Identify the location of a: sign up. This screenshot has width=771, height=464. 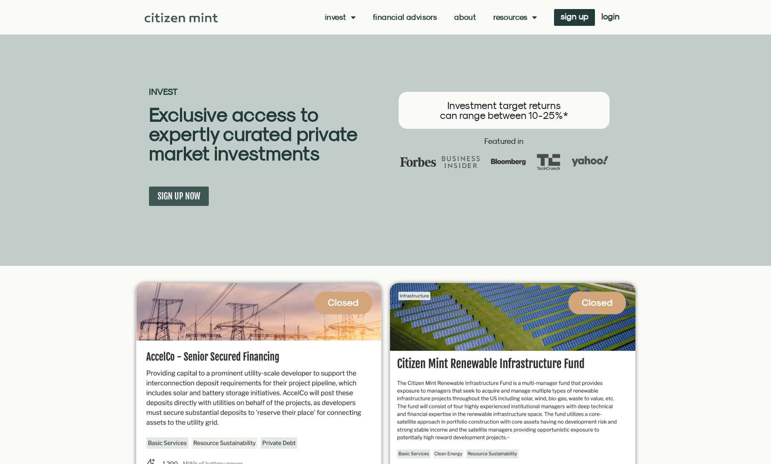
(574, 17).